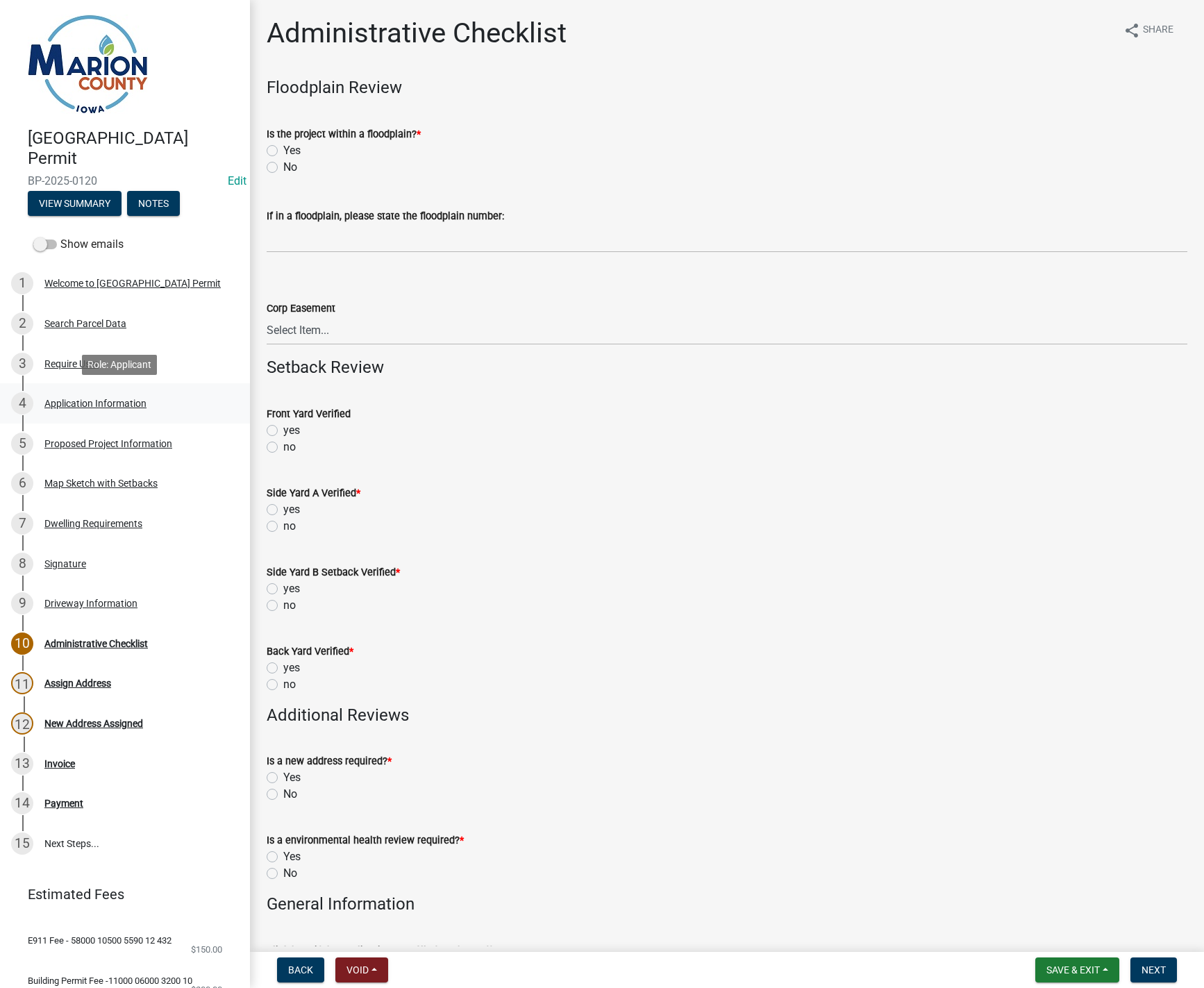 This screenshot has height=988, width=1204. What do you see at coordinates (65, 564) in the screenshot?
I see `div: Signature` at bounding box center [65, 564].